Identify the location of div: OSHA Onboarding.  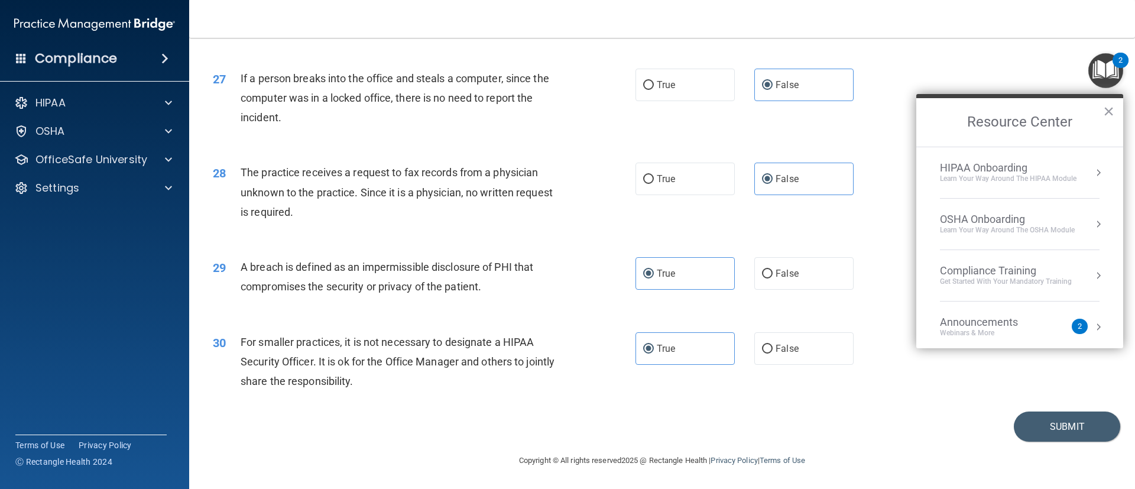
(1008, 219).